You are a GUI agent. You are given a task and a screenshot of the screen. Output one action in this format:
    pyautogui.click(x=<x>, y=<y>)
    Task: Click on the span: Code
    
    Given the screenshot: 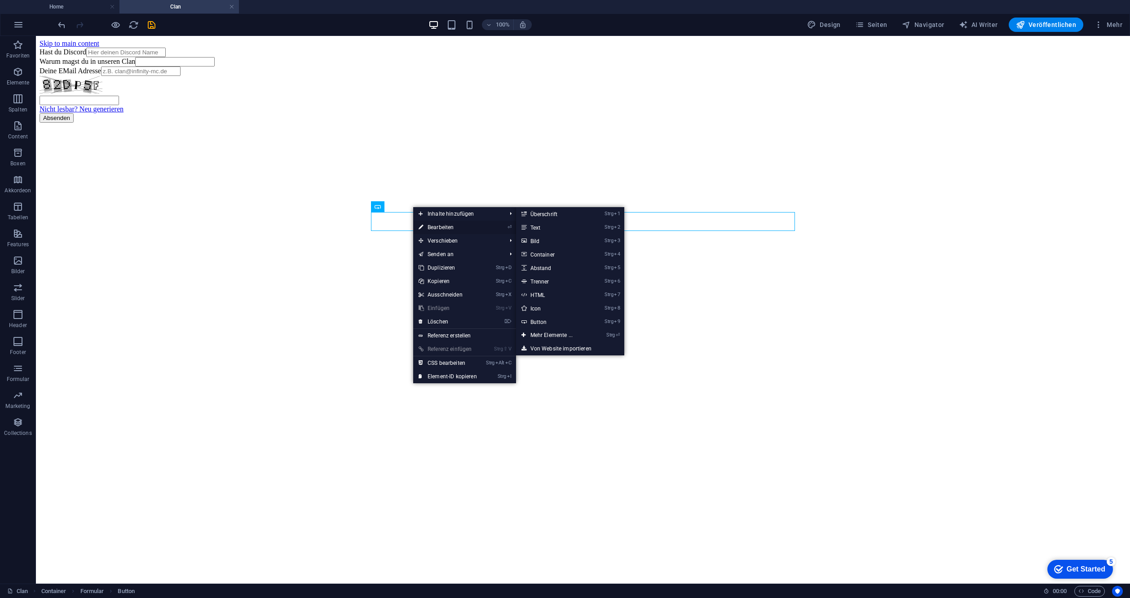 What is the action you would take?
    pyautogui.click(x=1090, y=591)
    